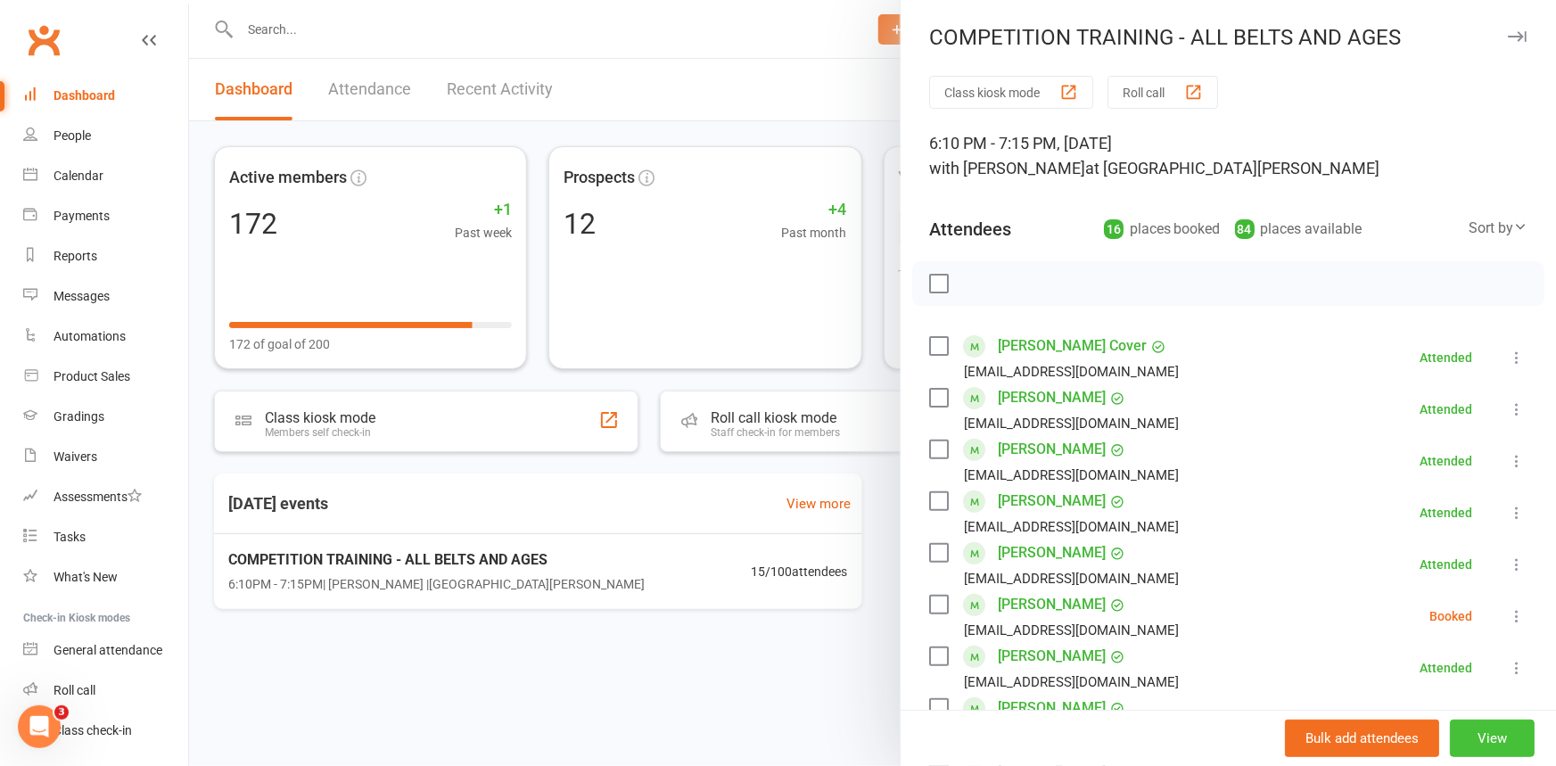 The height and width of the screenshot is (766, 1556). Describe the element at coordinates (970, 229) in the screenshot. I see `div: Attendees` at that location.